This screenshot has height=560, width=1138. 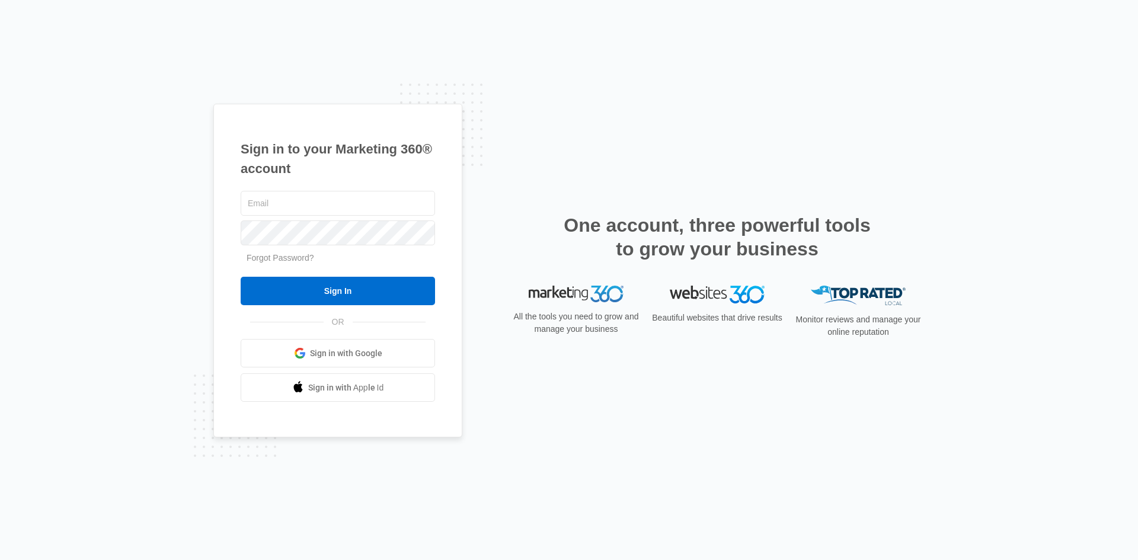 What do you see at coordinates (858, 295) in the screenshot?
I see `img: Top Rated Local` at bounding box center [858, 295].